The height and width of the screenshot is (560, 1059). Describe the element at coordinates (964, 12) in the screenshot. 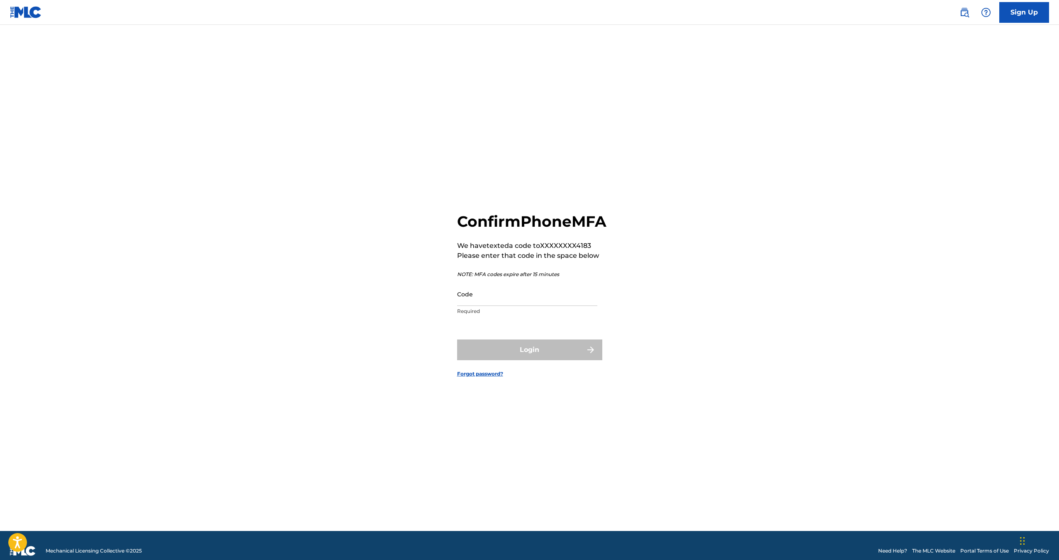

I see `img: search` at that location.